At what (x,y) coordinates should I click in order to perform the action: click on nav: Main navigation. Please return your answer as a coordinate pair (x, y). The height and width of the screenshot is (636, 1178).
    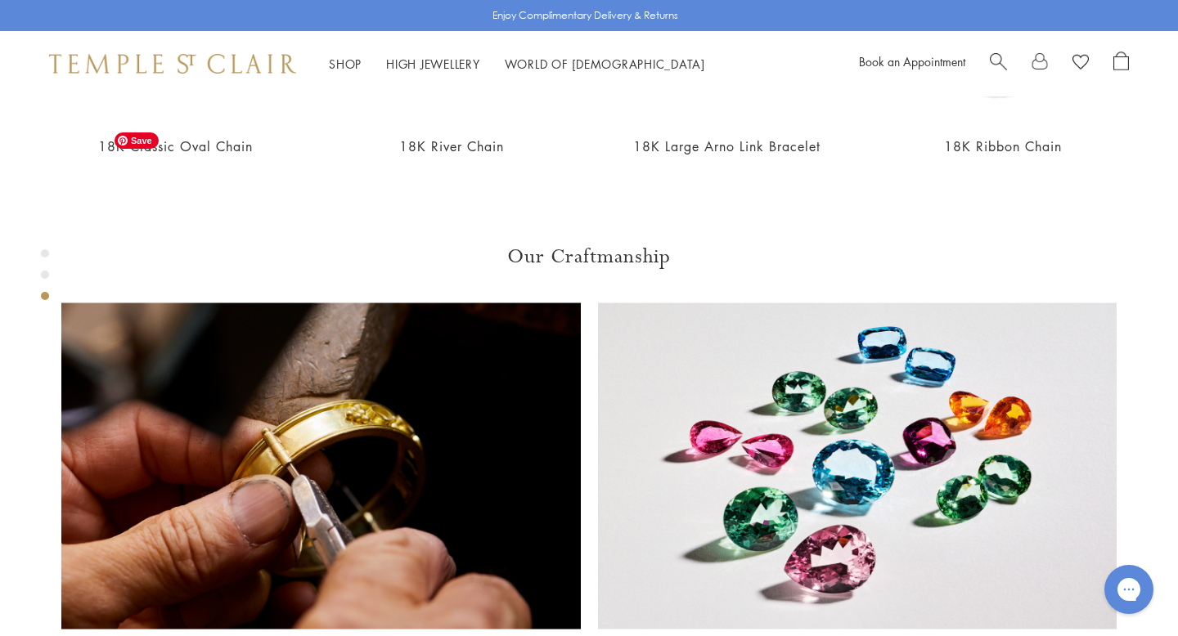
    Looking at the image, I should click on (517, 64).